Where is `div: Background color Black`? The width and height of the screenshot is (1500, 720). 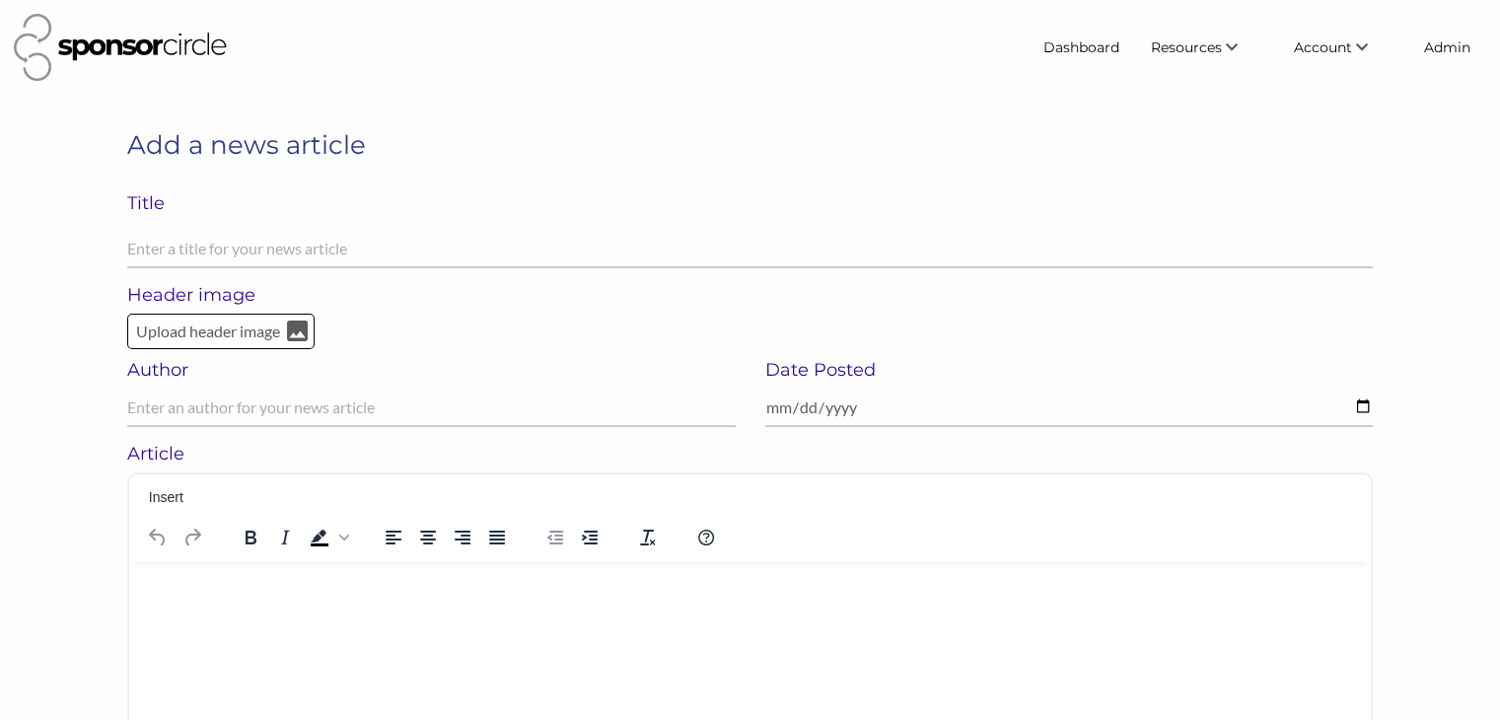 div: Background color Black is located at coordinates (327, 538).